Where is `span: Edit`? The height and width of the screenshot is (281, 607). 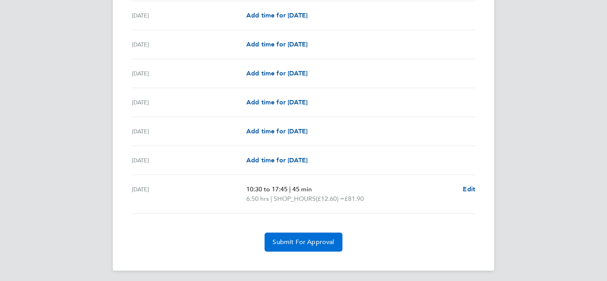
span: Edit is located at coordinates (469, 189).